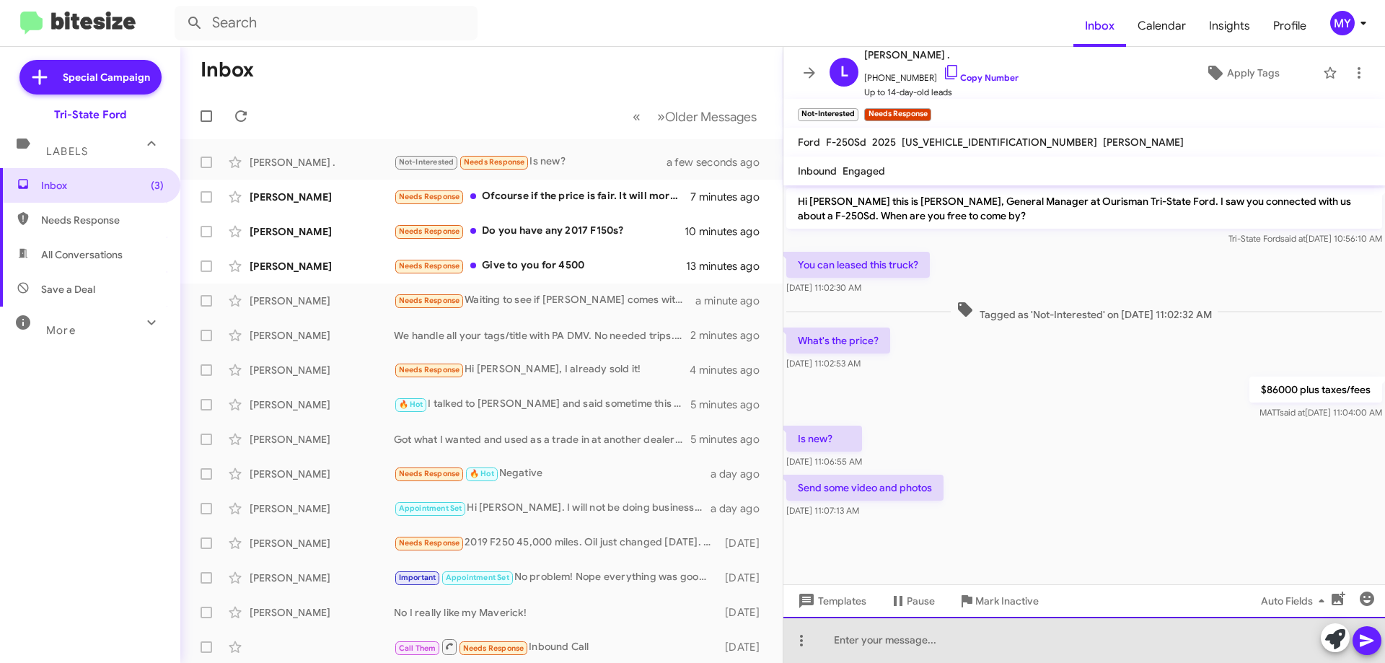 This screenshot has height=663, width=1385. Describe the element at coordinates (728, 162) in the screenshot. I see `div: a few seconds ago` at that location.